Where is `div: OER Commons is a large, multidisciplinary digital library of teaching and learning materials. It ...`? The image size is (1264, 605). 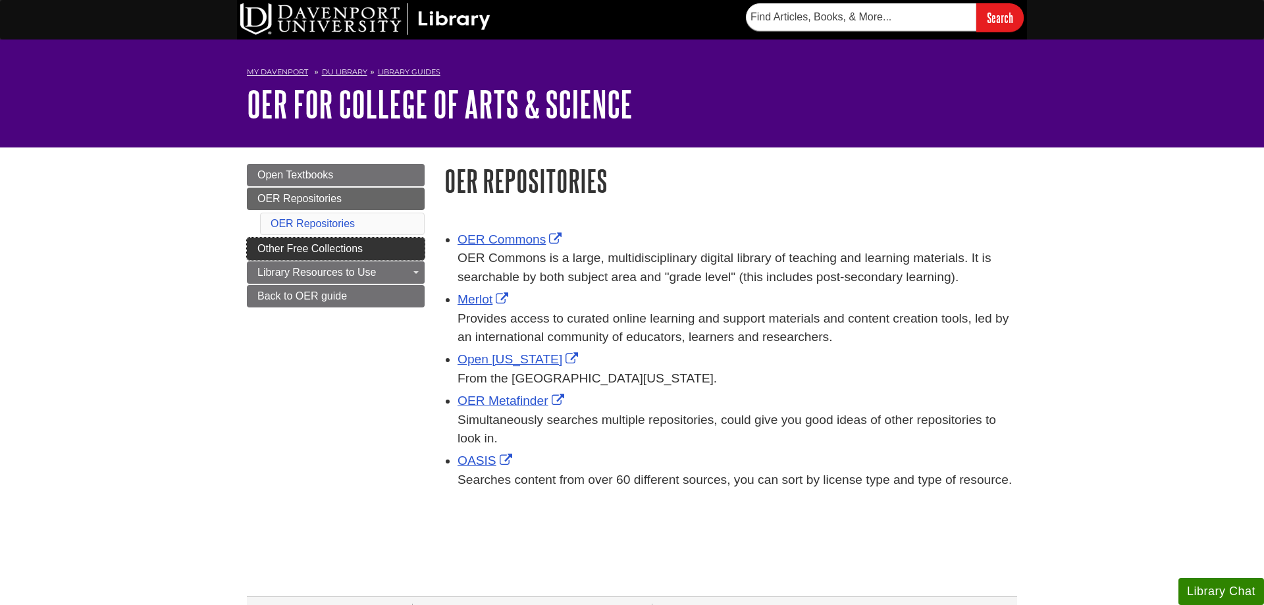 div: OER Commons is a large, multidisciplinary digital library of teaching and learning materials. It ... is located at coordinates (738, 268).